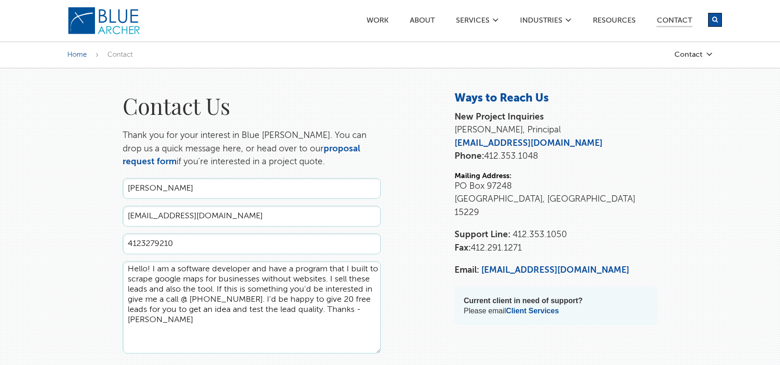 Image resolution: width=780 pixels, height=365 pixels. I want to click on strong: Email:, so click(467, 270).